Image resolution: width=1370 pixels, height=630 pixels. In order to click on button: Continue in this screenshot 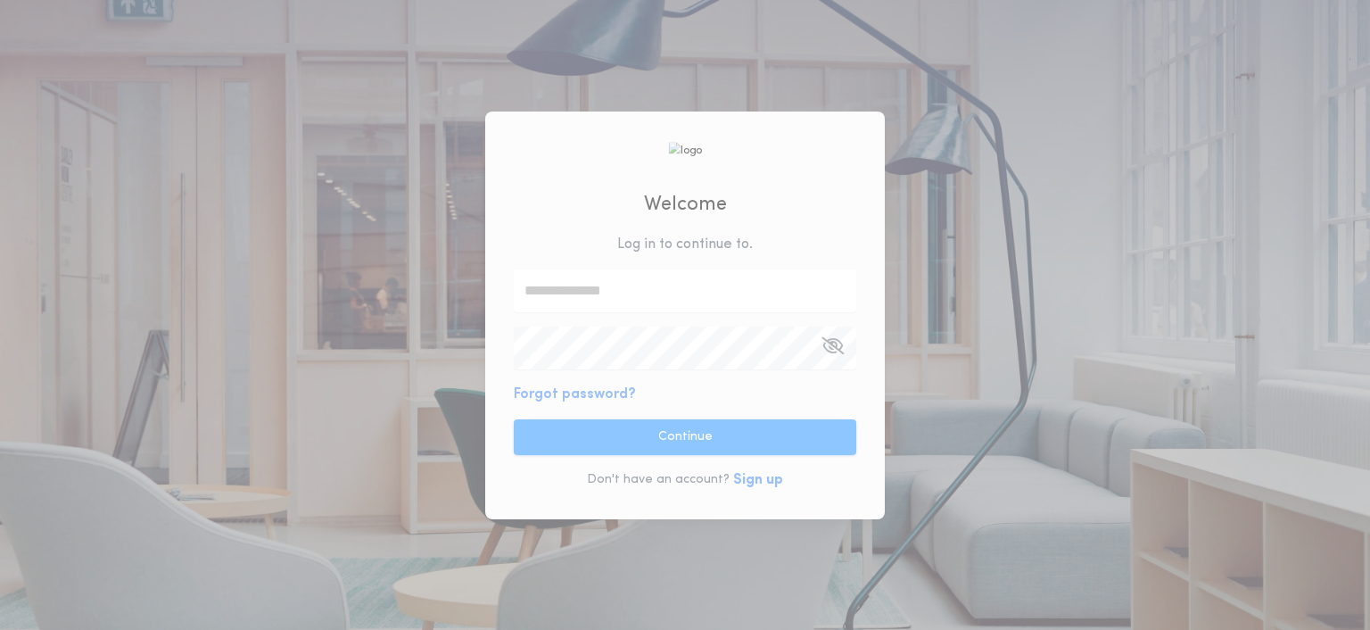, I will do `click(685, 437)`.